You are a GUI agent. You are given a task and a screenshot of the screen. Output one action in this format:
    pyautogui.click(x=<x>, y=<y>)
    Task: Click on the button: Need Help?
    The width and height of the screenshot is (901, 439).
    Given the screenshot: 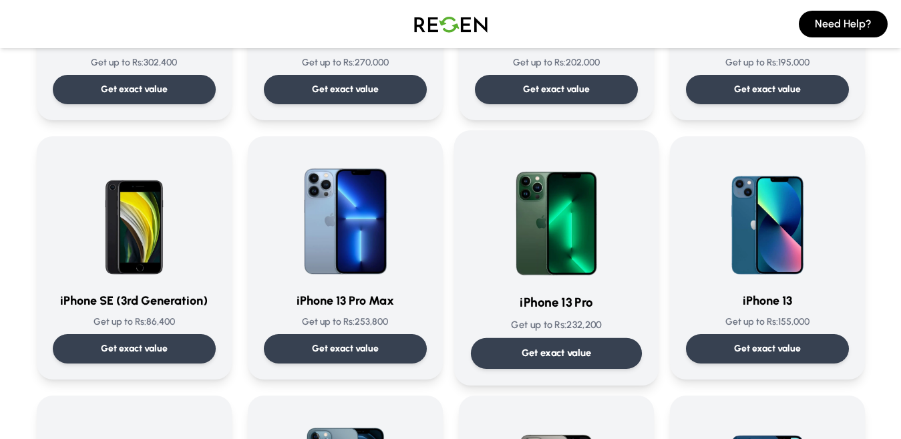 What is the action you would take?
    pyautogui.click(x=843, y=24)
    